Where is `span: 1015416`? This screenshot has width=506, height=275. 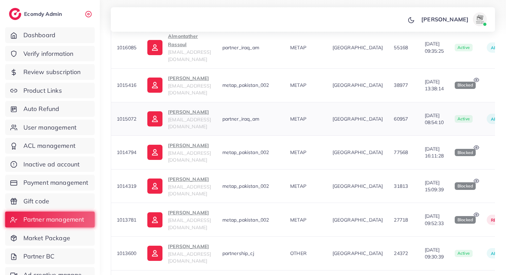 span: 1015416 is located at coordinates (126, 85).